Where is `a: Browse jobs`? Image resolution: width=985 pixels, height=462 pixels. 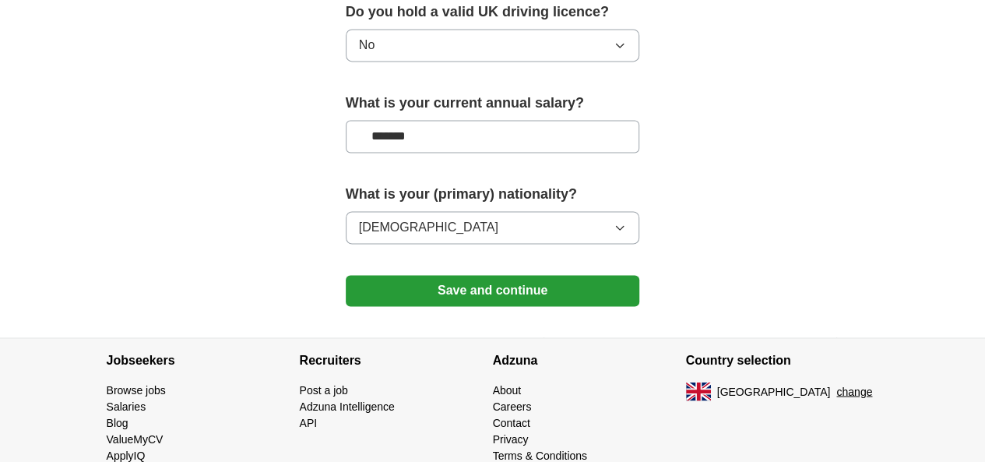 a: Browse jobs is located at coordinates (136, 389).